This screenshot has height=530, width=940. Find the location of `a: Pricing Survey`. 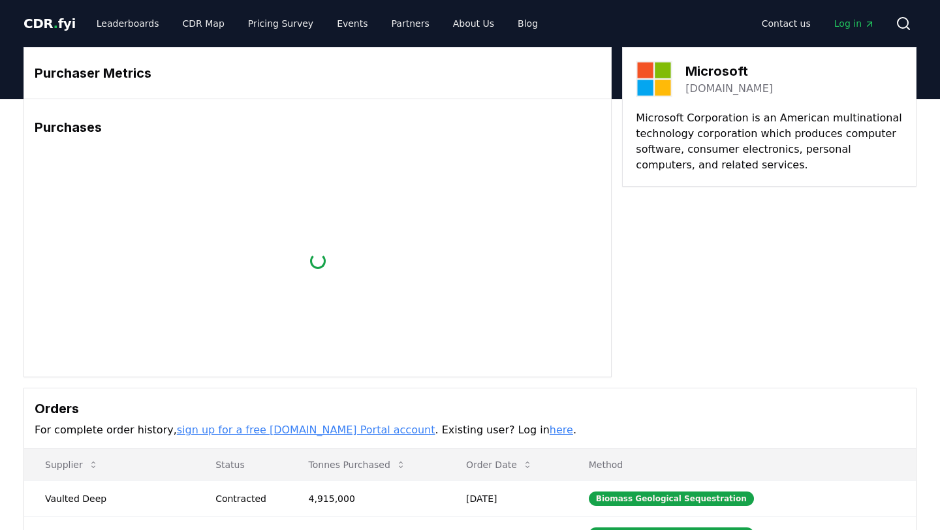

a: Pricing Survey is located at coordinates (281, 23).